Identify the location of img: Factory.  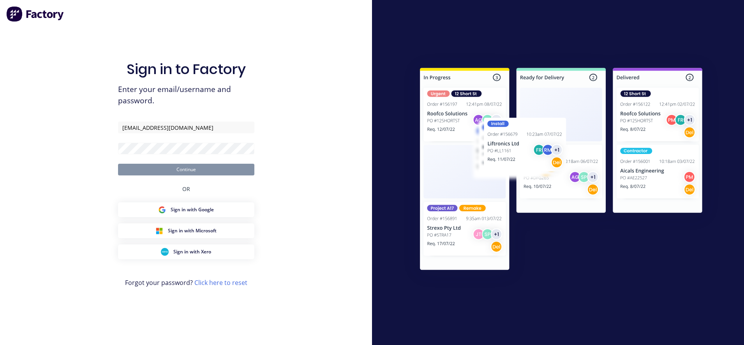
(35, 14).